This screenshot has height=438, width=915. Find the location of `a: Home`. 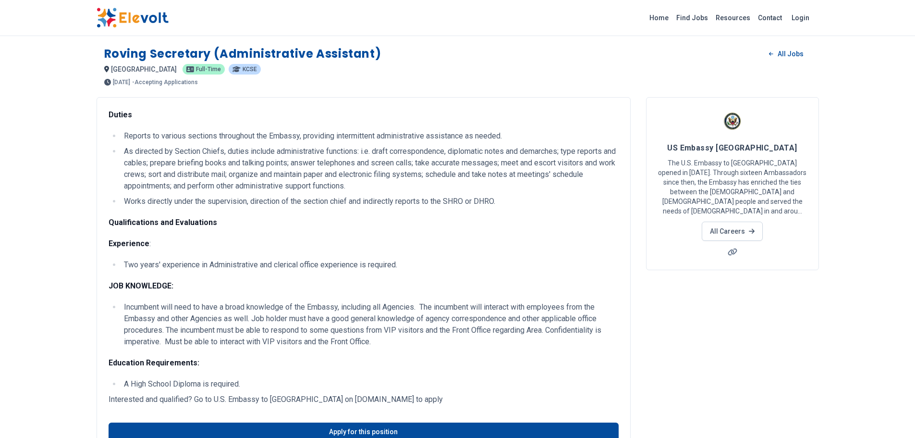

a: Home is located at coordinates (659, 18).